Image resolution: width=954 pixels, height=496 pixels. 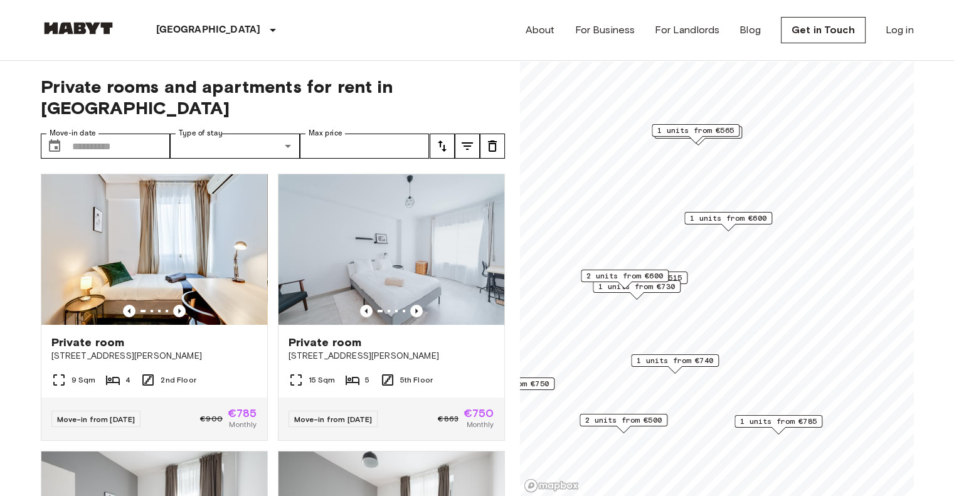 What do you see at coordinates (128, 380) in the screenshot?
I see `span: 4` at bounding box center [128, 380].